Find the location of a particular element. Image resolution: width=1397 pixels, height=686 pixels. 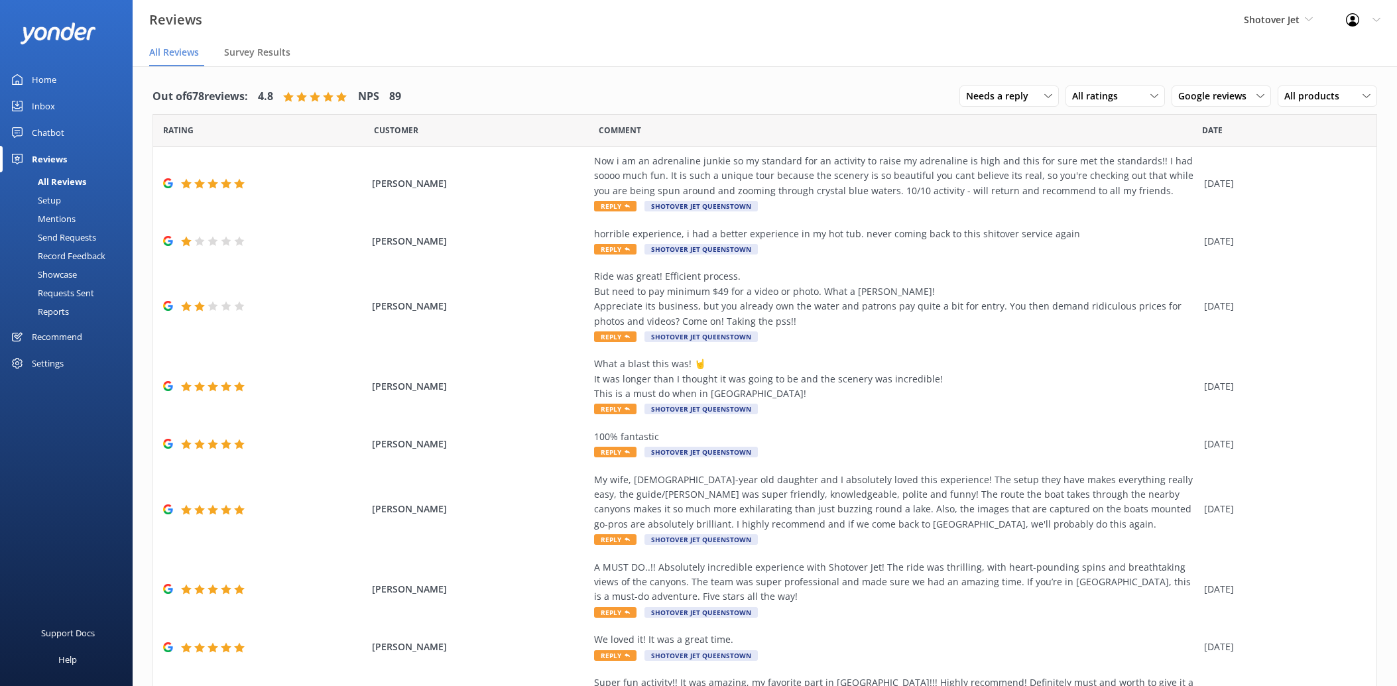

div: Requests Sent is located at coordinates (51, 293).